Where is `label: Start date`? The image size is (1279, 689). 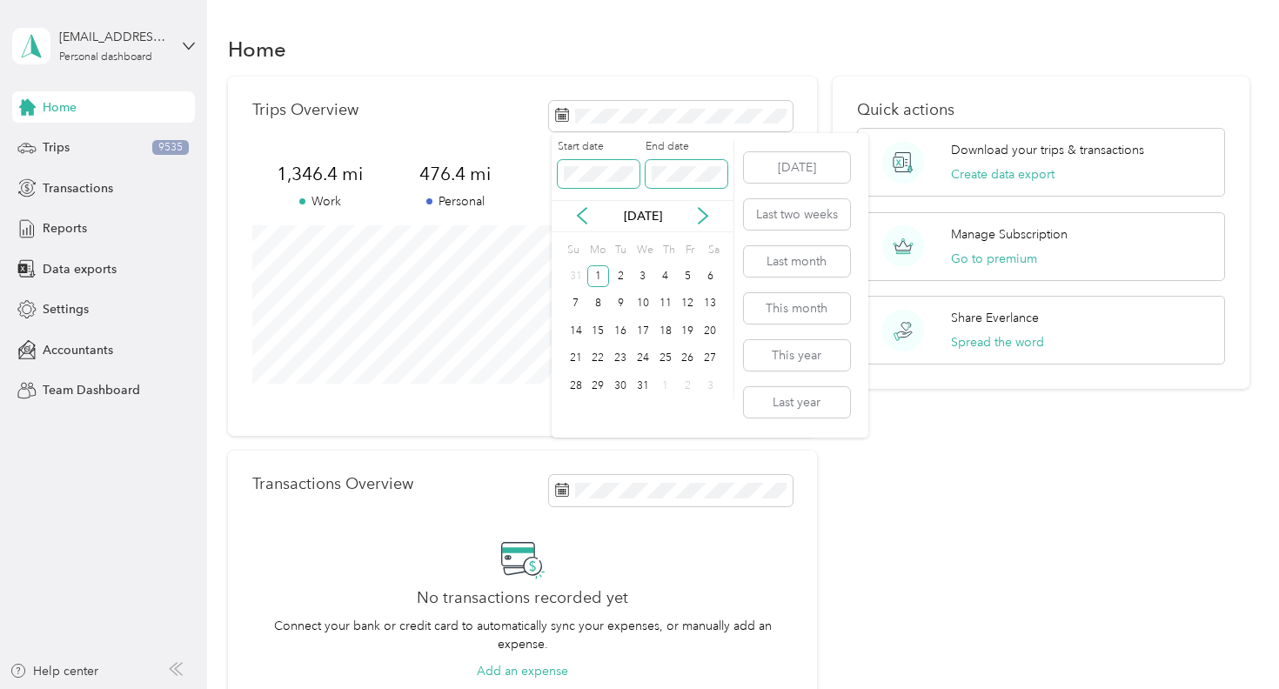
label: Start date is located at coordinates (599, 147).